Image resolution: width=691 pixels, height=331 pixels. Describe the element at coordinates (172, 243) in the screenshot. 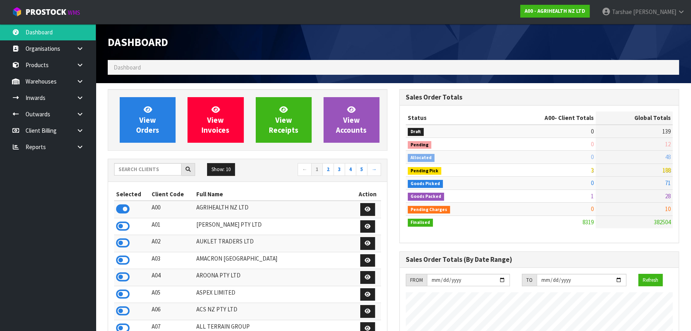

I see `td: A02` at that location.